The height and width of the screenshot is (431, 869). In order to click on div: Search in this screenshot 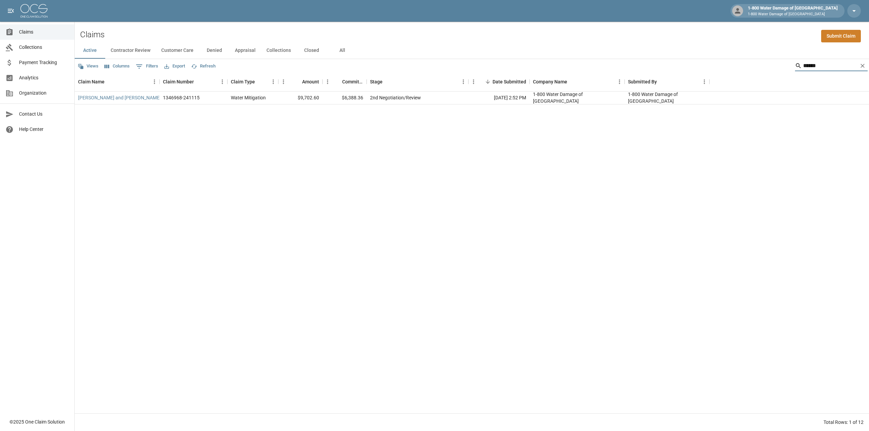, I will do `click(831, 67)`.